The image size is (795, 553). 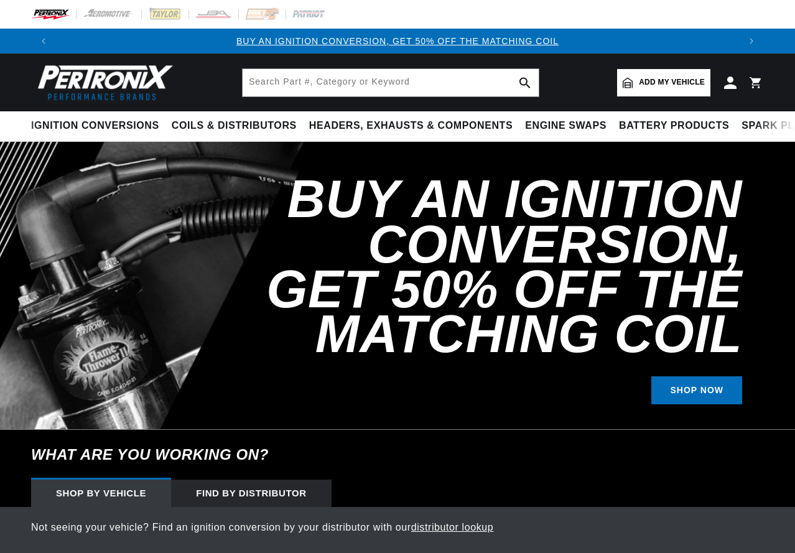 I want to click on summary: Engine Swaps, so click(x=565, y=126).